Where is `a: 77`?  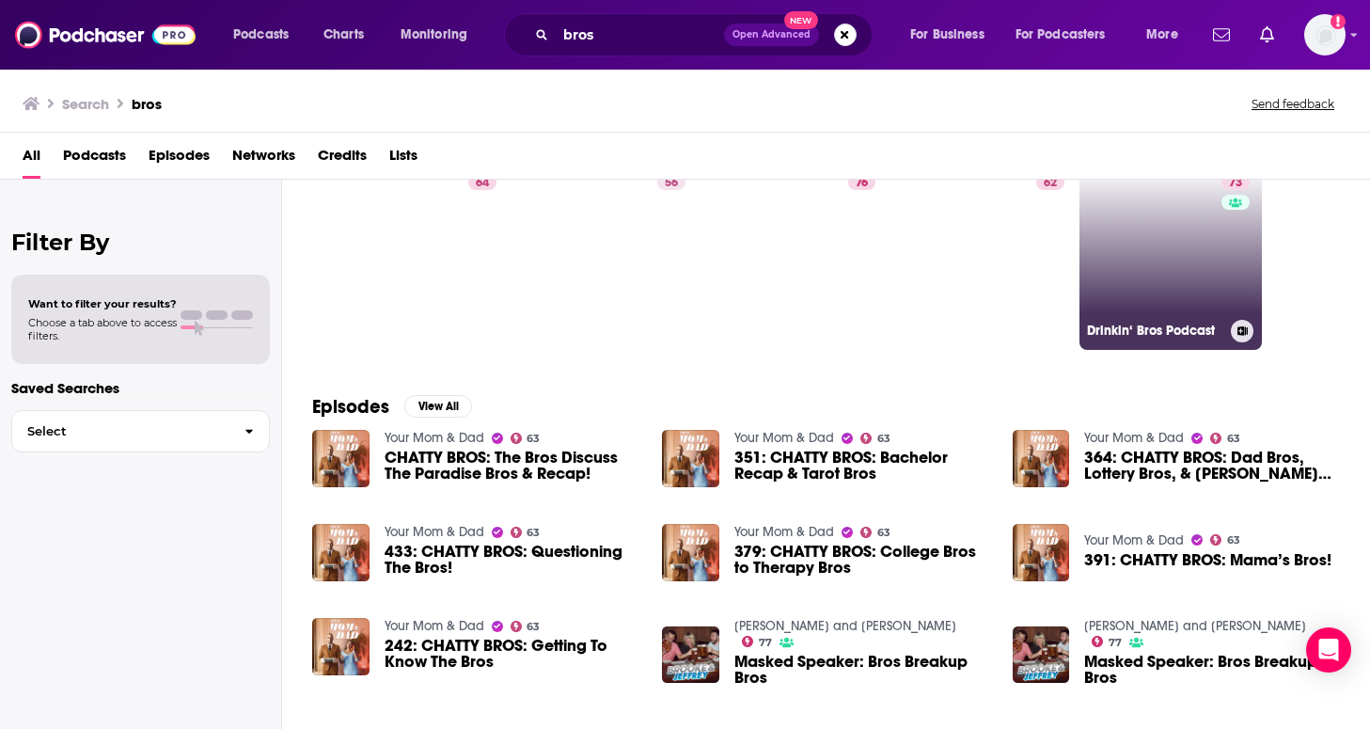
a: 77 is located at coordinates (757, 641).